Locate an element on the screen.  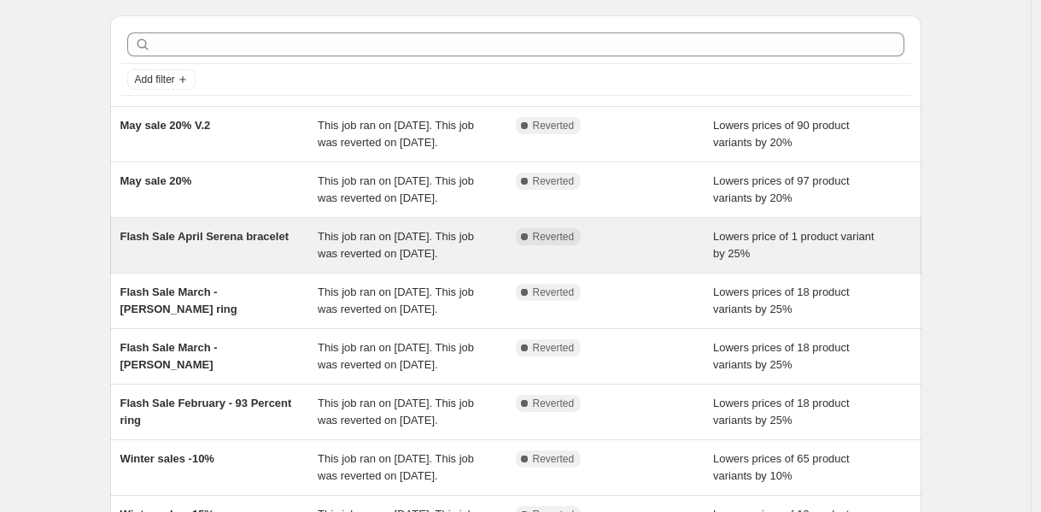
span: Lowers price of 1 product variant by 25% is located at coordinates (793, 244).